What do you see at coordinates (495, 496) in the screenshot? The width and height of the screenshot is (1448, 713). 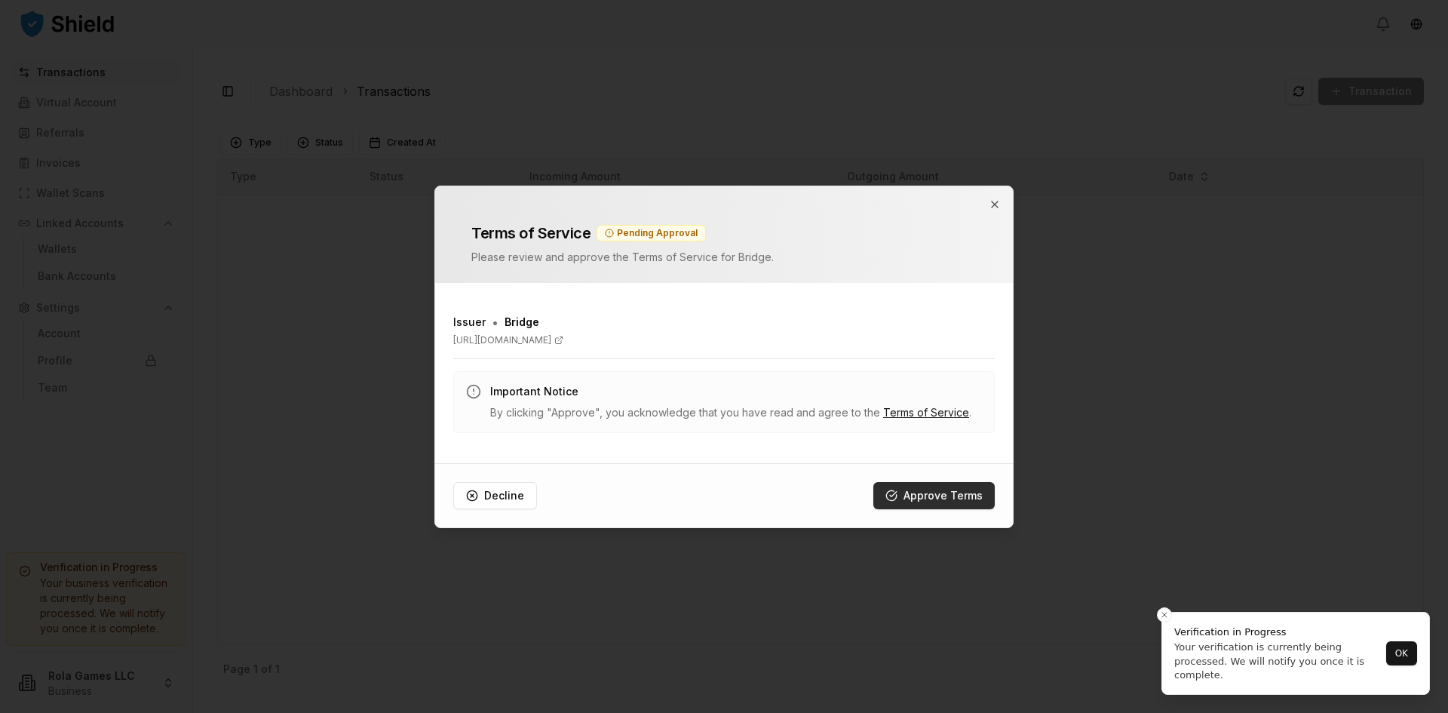 I see `button: Decline` at bounding box center [495, 496].